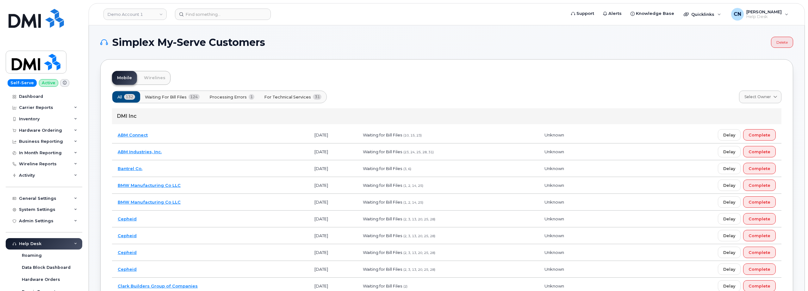 This screenshot has height=291, width=808. I want to click on a: Mobile, so click(124, 78).